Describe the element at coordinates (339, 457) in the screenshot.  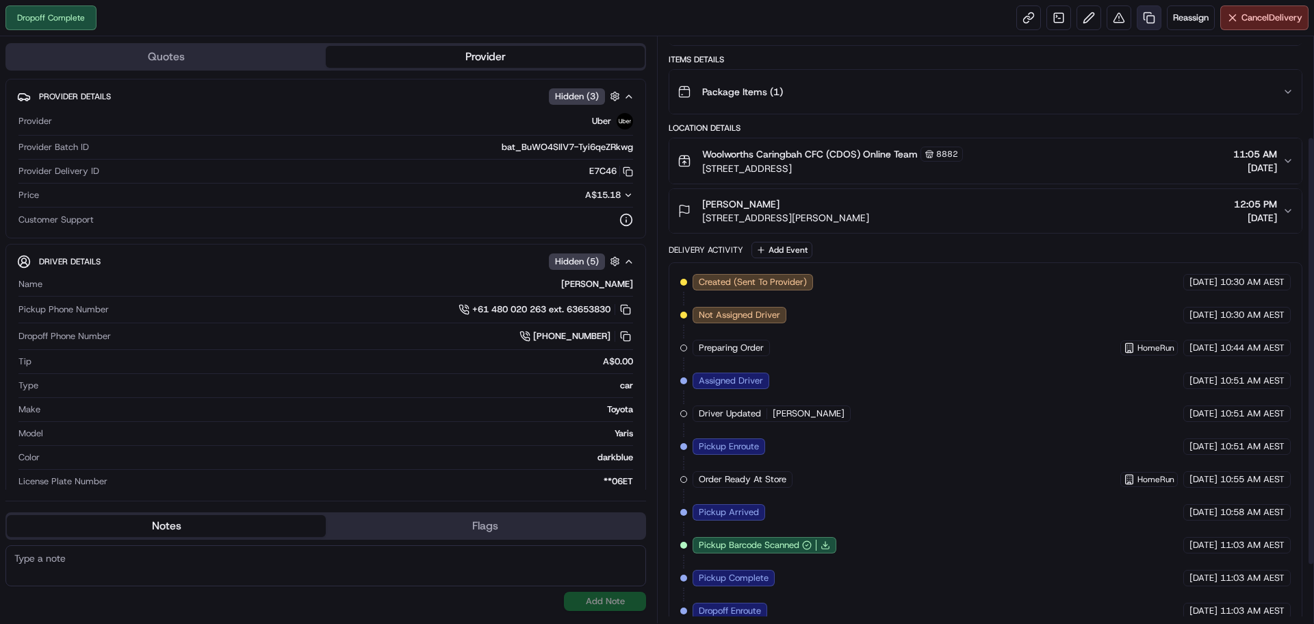
I see `div: darkblue` at that location.